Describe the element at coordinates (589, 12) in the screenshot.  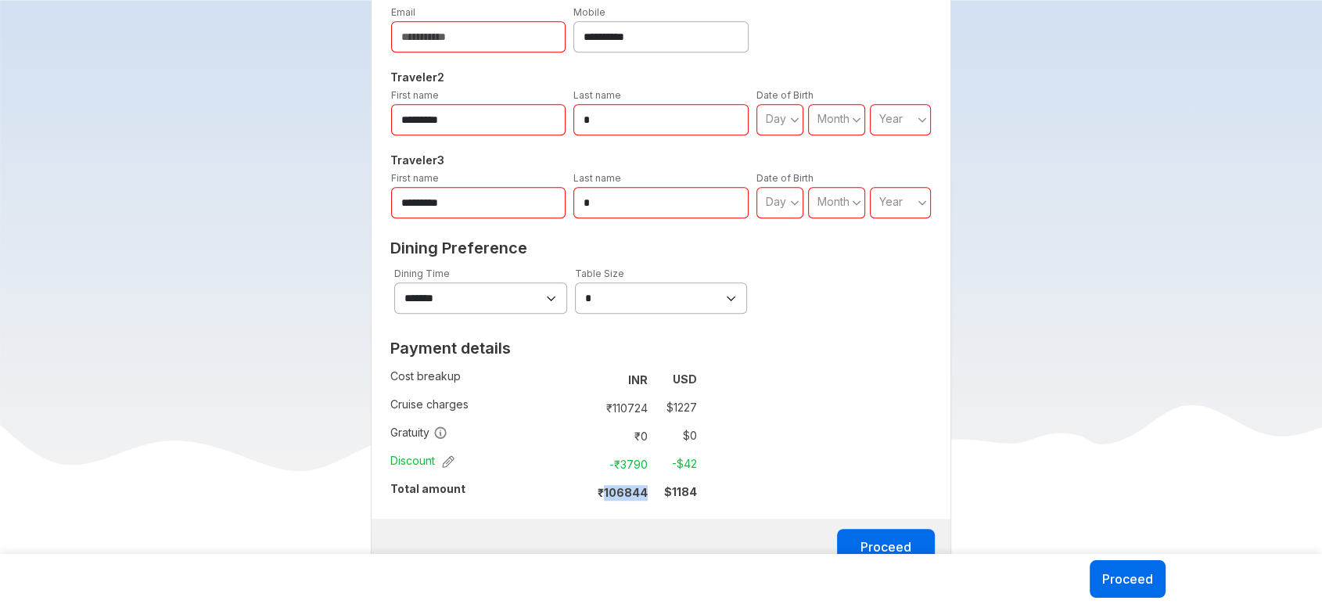
I see `label: Mobile` at that location.